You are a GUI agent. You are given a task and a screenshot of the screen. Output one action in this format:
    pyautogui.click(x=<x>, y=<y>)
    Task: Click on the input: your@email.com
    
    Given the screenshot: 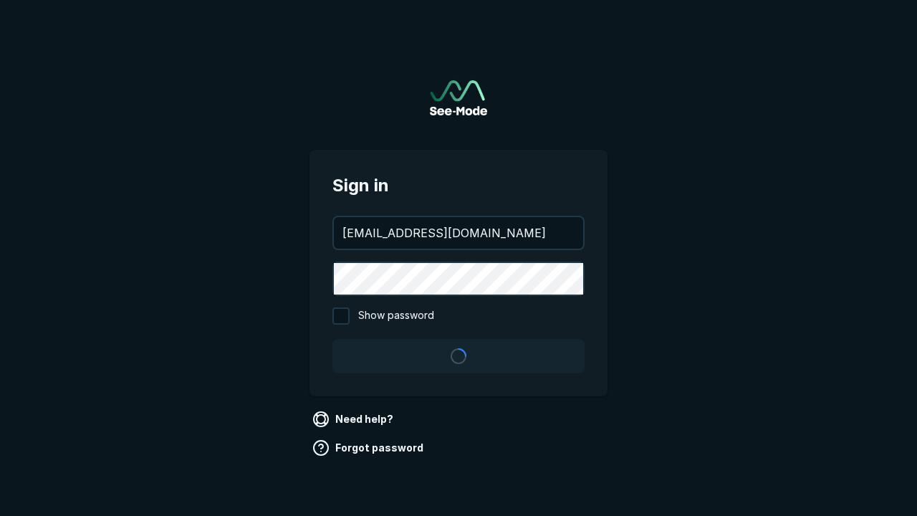 What is the action you would take?
    pyautogui.click(x=458, y=233)
    